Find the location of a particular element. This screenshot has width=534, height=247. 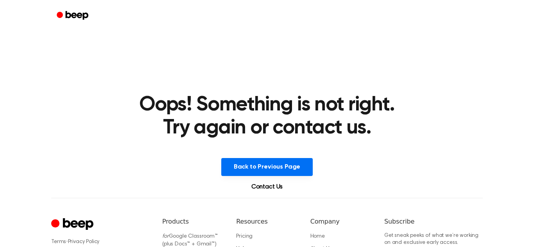

h6: Resources is located at coordinates (267, 222).